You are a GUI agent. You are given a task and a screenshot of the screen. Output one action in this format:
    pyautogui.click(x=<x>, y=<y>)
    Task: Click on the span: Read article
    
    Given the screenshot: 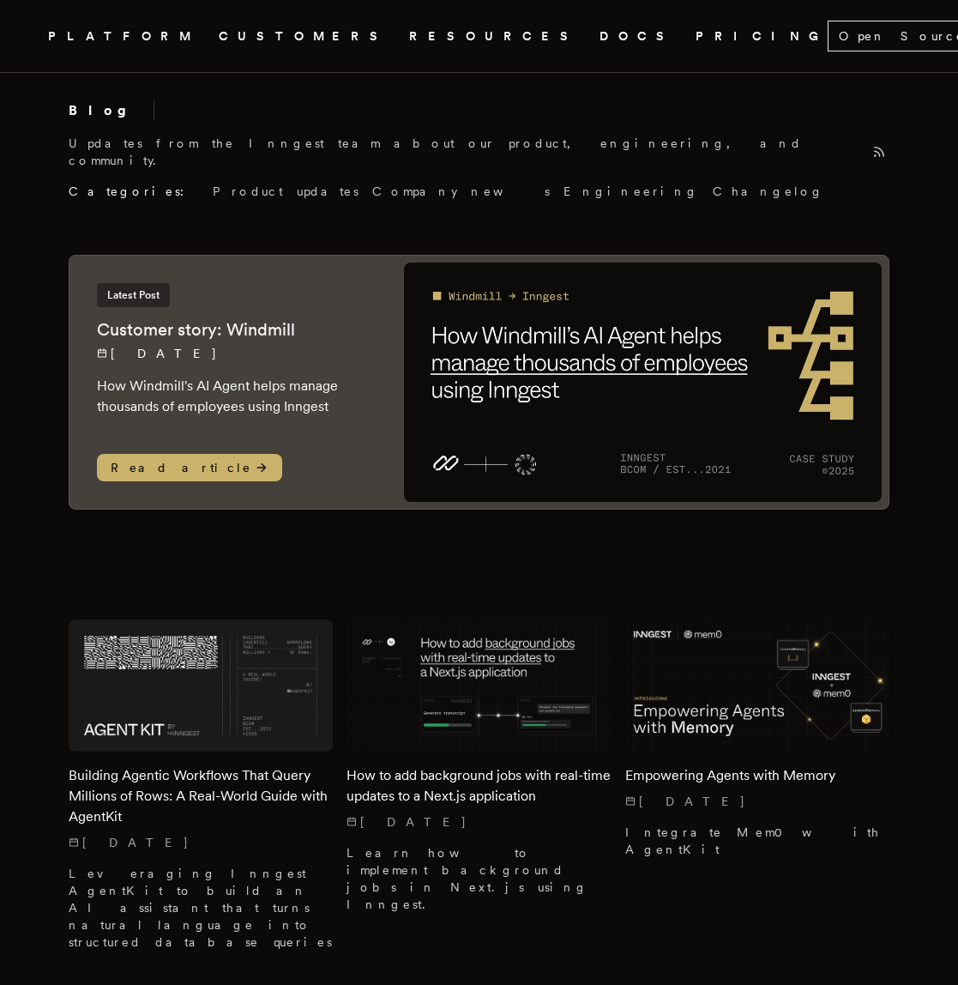 What is the action you would take?
    pyautogui.click(x=190, y=467)
    